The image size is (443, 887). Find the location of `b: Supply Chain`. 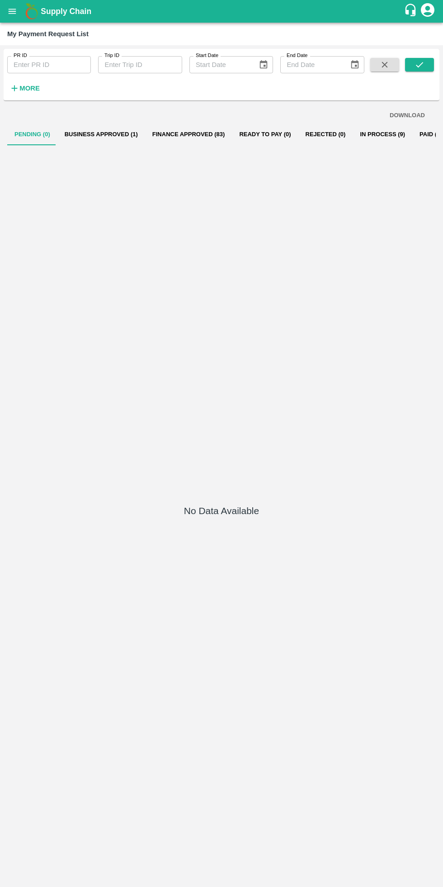

b: Supply Chain is located at coordinates (66, 11).